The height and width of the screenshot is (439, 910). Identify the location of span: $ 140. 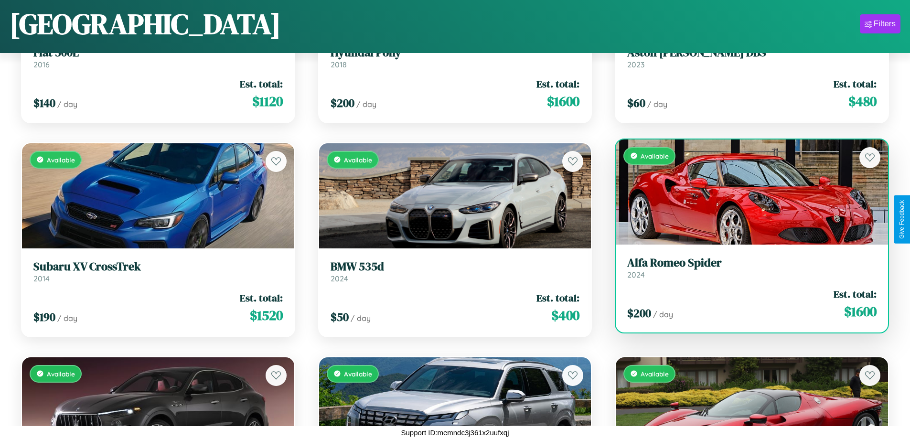
(44, 103).